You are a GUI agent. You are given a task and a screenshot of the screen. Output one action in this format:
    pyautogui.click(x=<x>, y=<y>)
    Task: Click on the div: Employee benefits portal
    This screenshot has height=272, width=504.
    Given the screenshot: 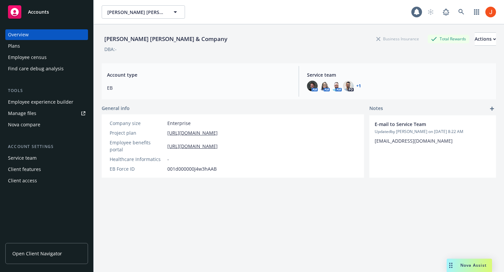 What is the action you would take?
    pyautogui.click(x=137, y=146)
    